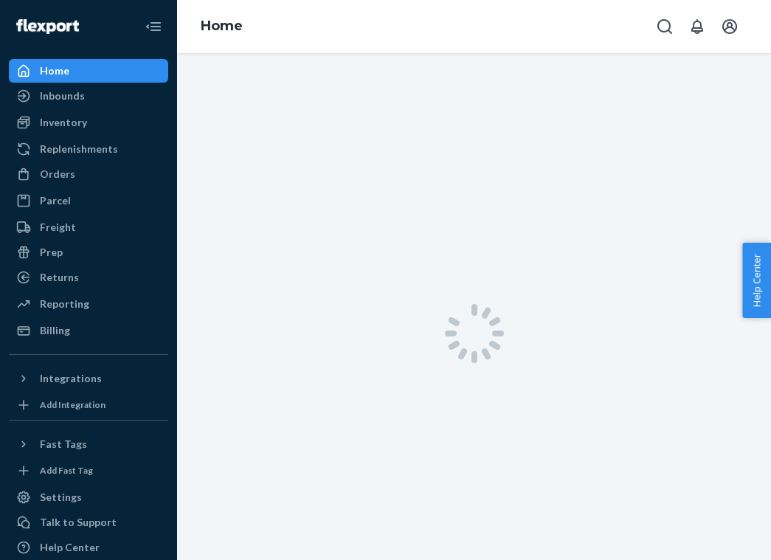 The height and width of the screenshot is (560, 771). I want to click on a: Orders, so click(89, 174).